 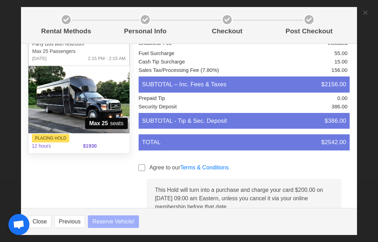 I want to click on li: Sales Tax/Processing Fee (7.80%), so click(x=194, y=70).